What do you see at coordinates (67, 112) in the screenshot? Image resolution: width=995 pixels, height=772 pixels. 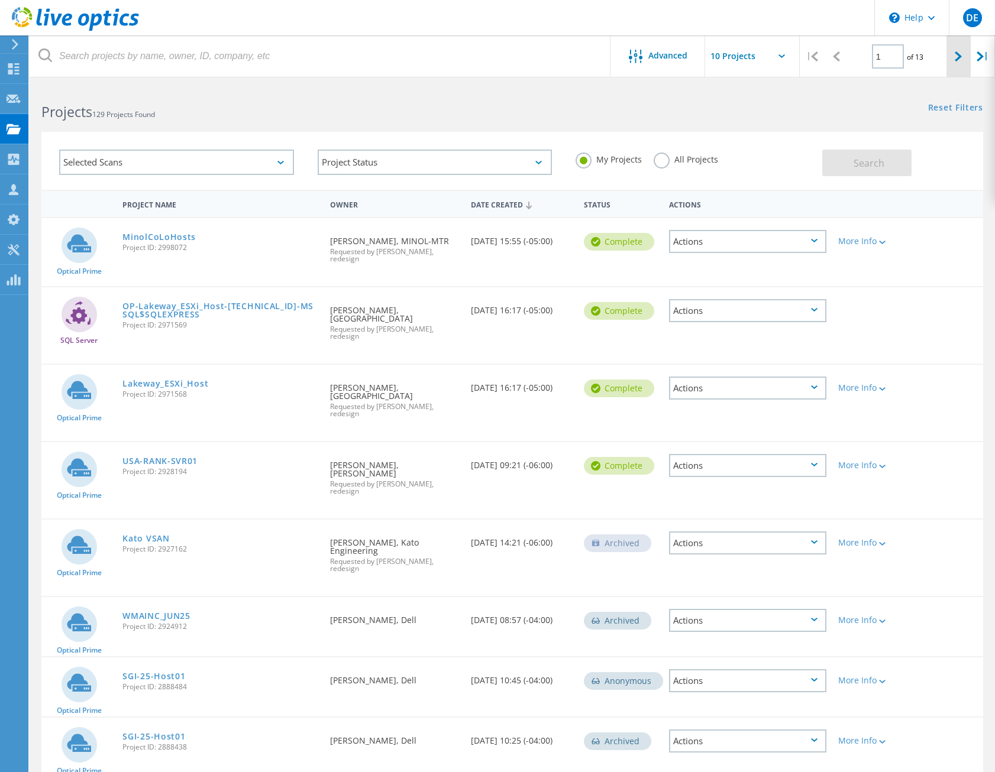 I see `b: Projects` at bounding box center [67, 112].